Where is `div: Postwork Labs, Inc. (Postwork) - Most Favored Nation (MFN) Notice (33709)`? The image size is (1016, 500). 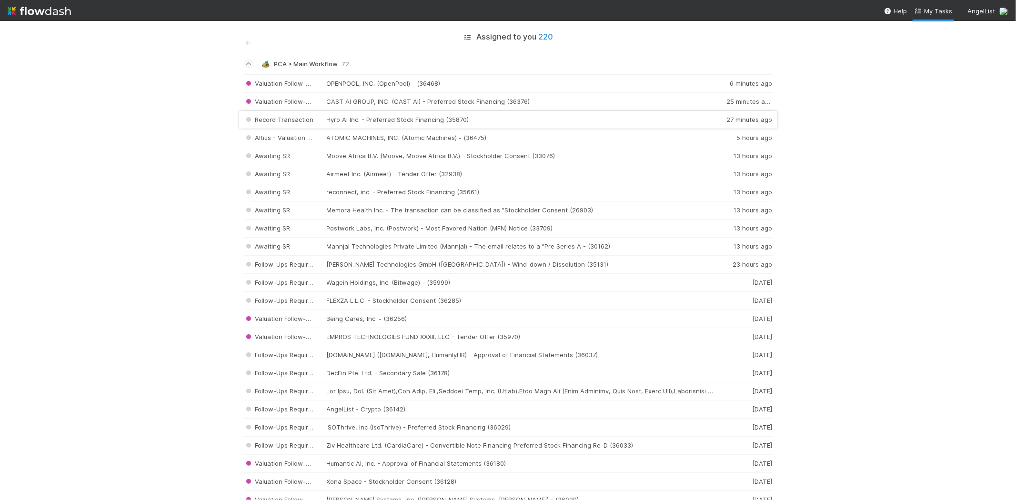 div: Postwork Labs, Inc. (Postwork) - Most Favored Nation (MFN) Notice (33709) is located at coordinates (521, 228).